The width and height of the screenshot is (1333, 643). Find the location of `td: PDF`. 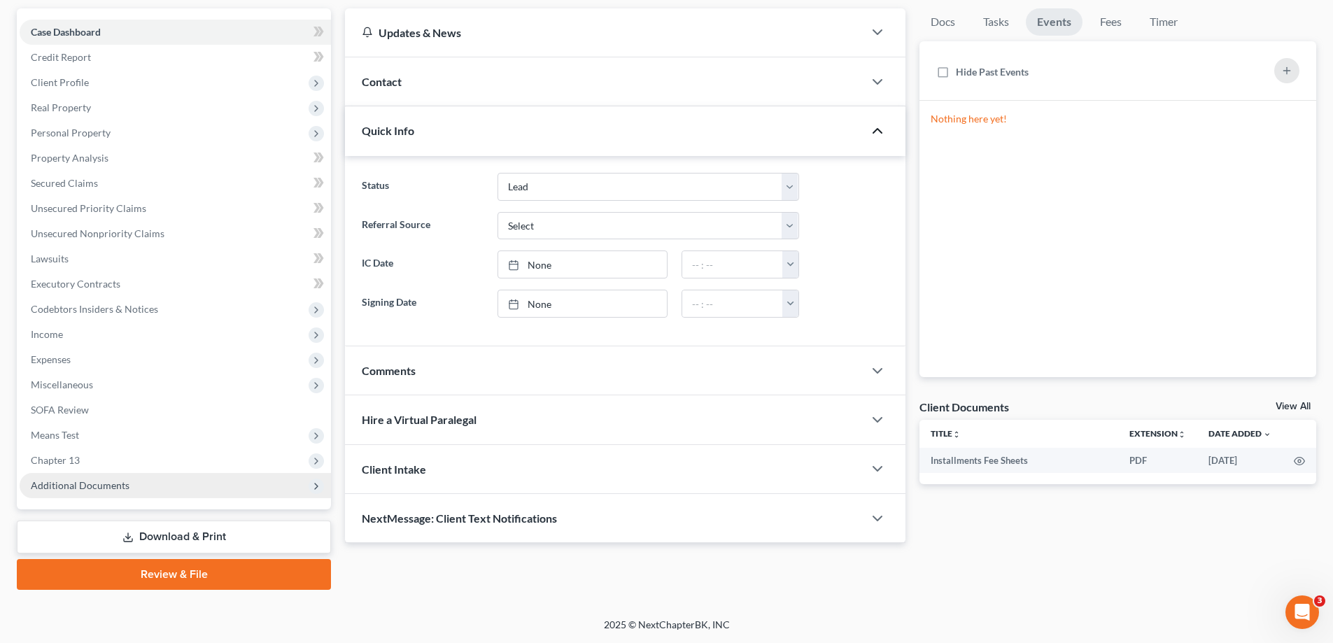

td: PDF is located at coordinates (1157, 460).